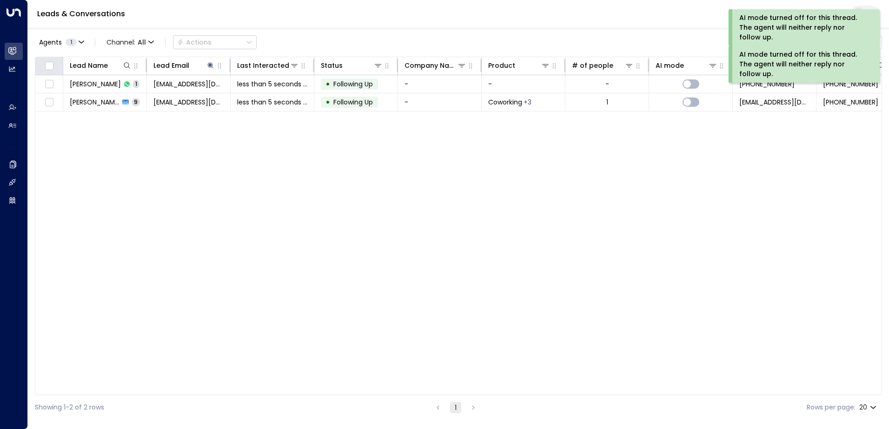 The height and width of the screenshot is (429, 889). Describe the element at coordinates (505, 102) in the screenshot. I see `span: Coworking` at that location.